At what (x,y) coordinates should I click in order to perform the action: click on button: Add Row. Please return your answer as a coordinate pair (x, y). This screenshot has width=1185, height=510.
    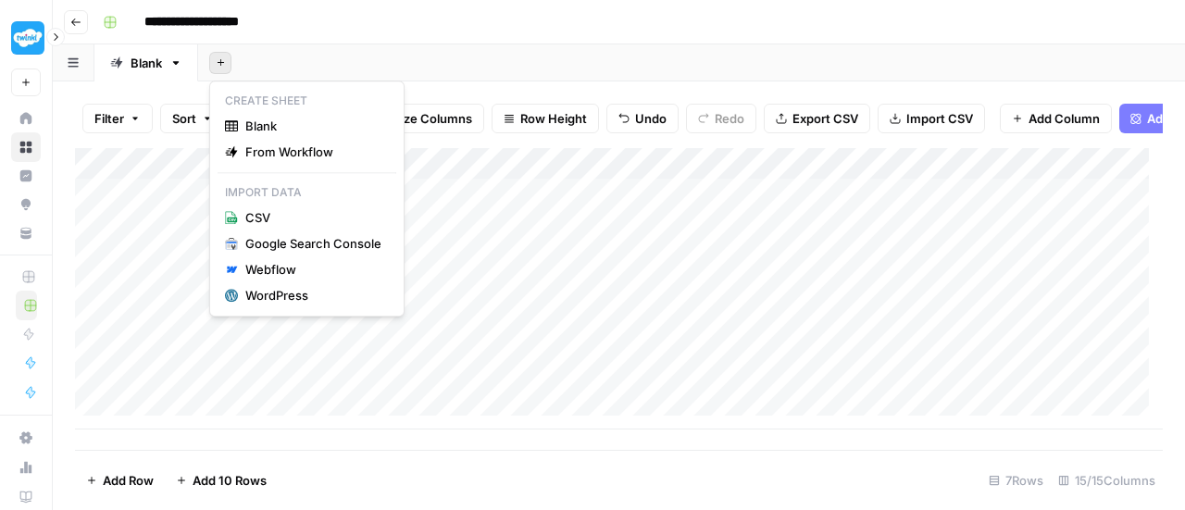
    Looking at the image, I should click on (119, 480).